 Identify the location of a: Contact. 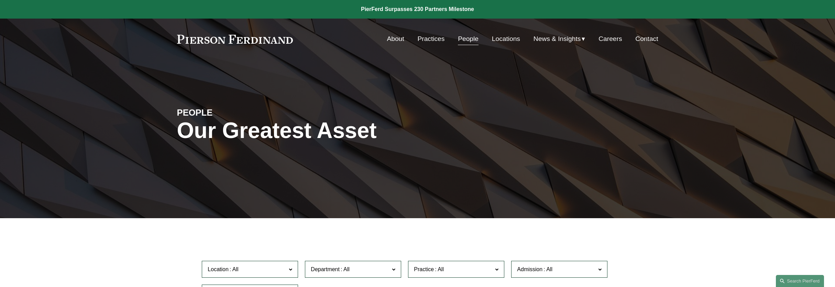
(646, 39).